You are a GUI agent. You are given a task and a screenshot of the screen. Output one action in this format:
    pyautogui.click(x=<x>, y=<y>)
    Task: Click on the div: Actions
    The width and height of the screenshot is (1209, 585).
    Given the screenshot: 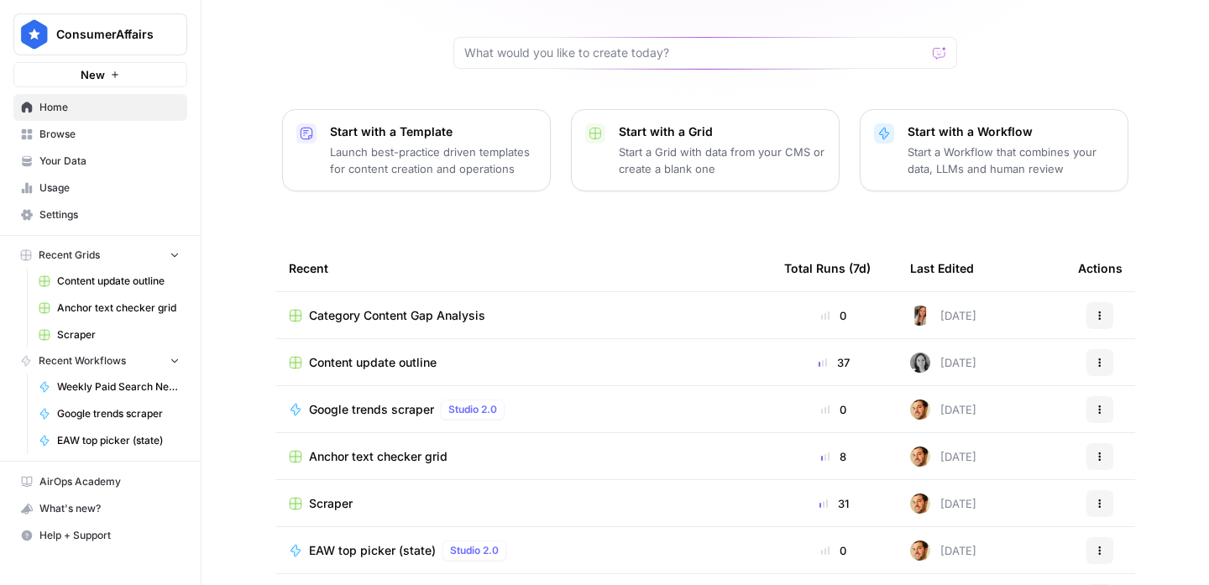 What is the action you would take?
    pyautogui.click(x=1099, y=268)
    